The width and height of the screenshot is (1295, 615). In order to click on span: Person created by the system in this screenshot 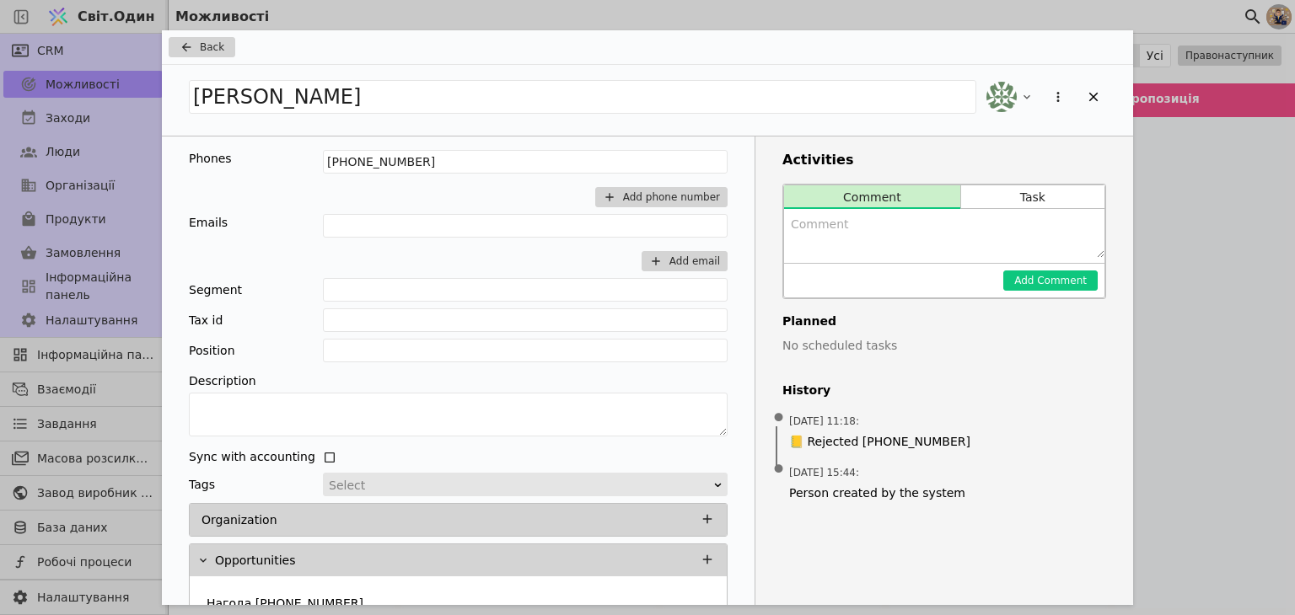, I will do `click(944, 493)`.